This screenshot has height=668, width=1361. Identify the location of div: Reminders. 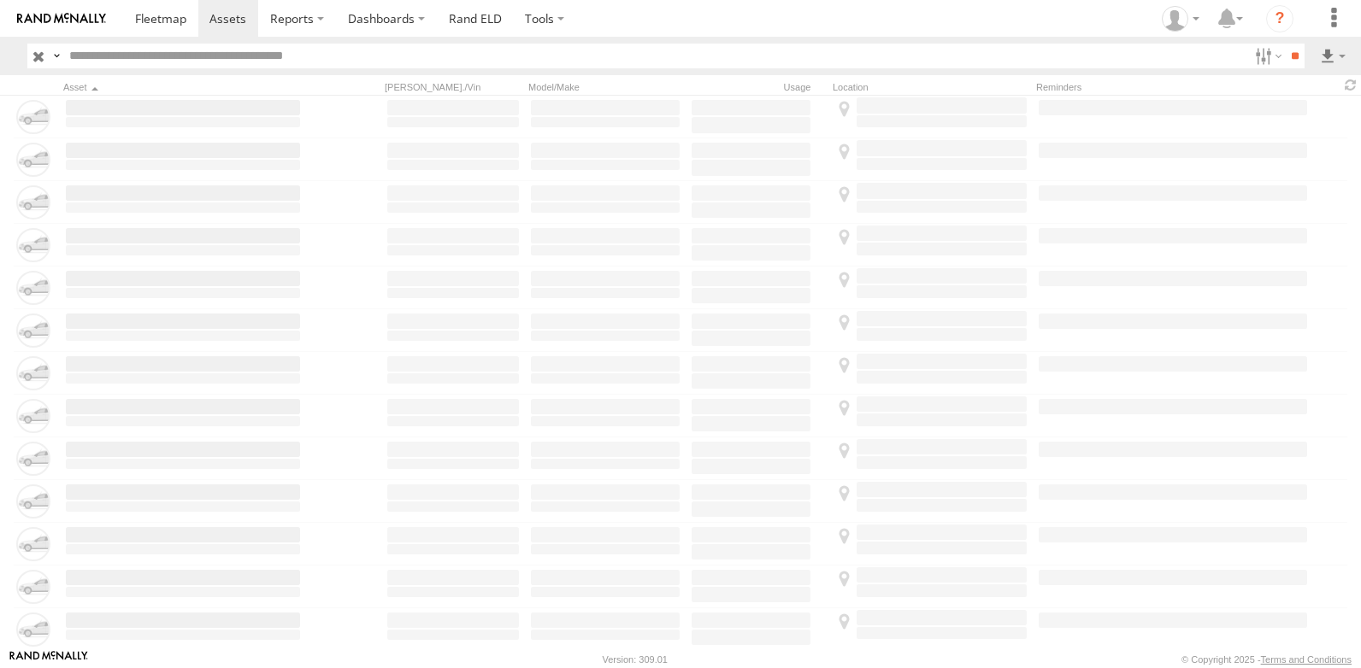
(1115, 87).